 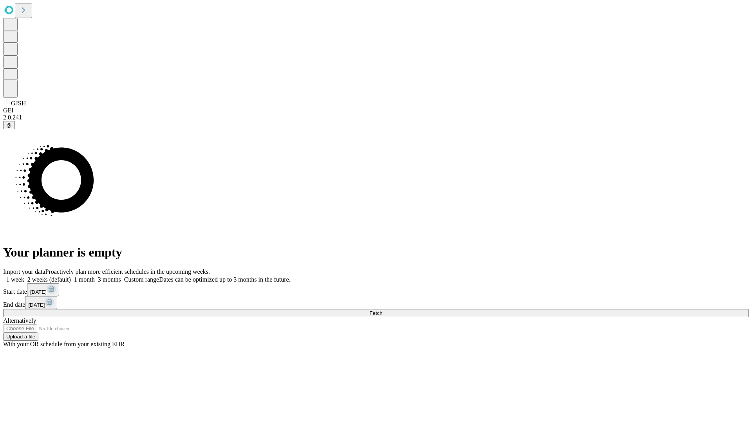 What do you see at coordinates (18, 103) in the screenshot?
I see `span: GJSH` at bounding box center [18, 103].